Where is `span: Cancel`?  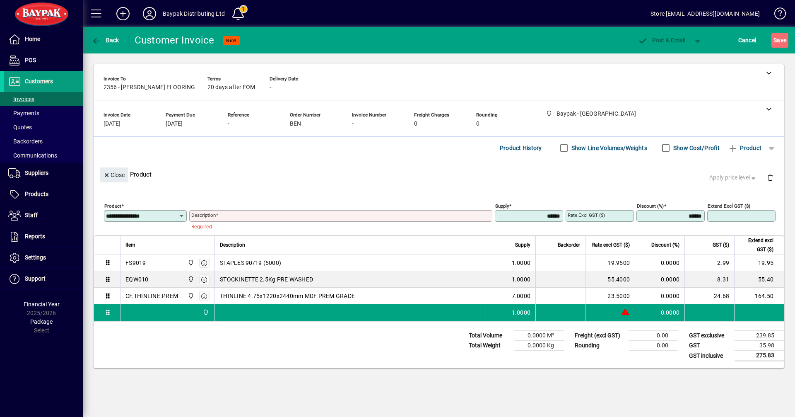
span: Cancel is located at coordinates (748, 40).